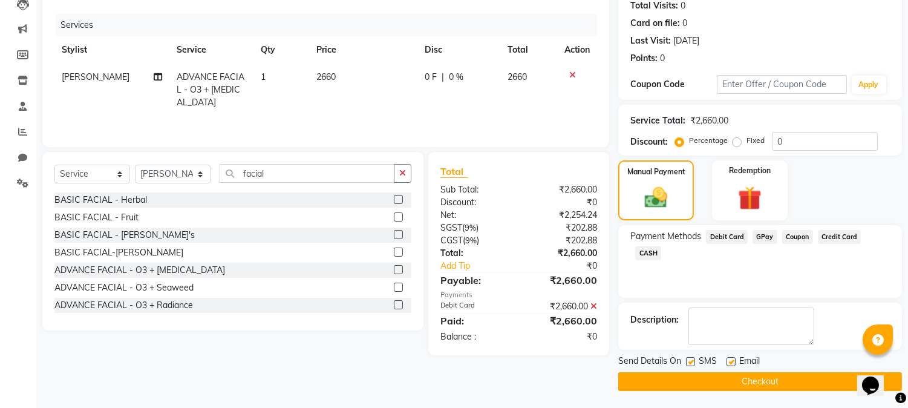  What do you see at coordinates (475, 189) in the screenshot?
I see `div: Sub Total:` at bounding box center [475, 189].